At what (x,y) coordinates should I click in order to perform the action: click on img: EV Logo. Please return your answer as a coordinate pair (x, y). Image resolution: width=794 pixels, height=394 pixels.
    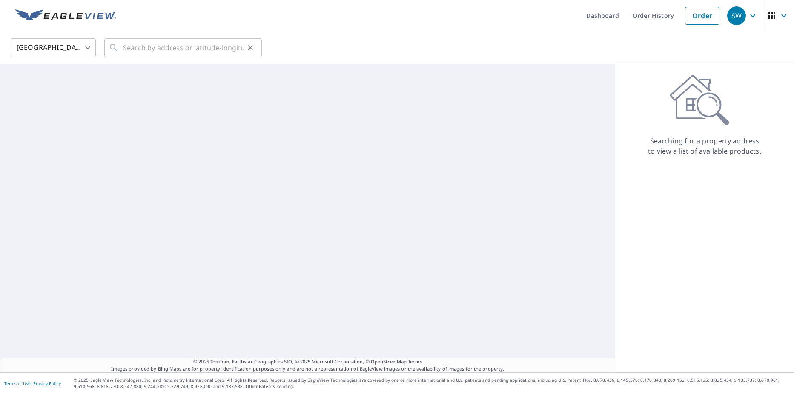
    Looking at the image, I should click on (66, 16).